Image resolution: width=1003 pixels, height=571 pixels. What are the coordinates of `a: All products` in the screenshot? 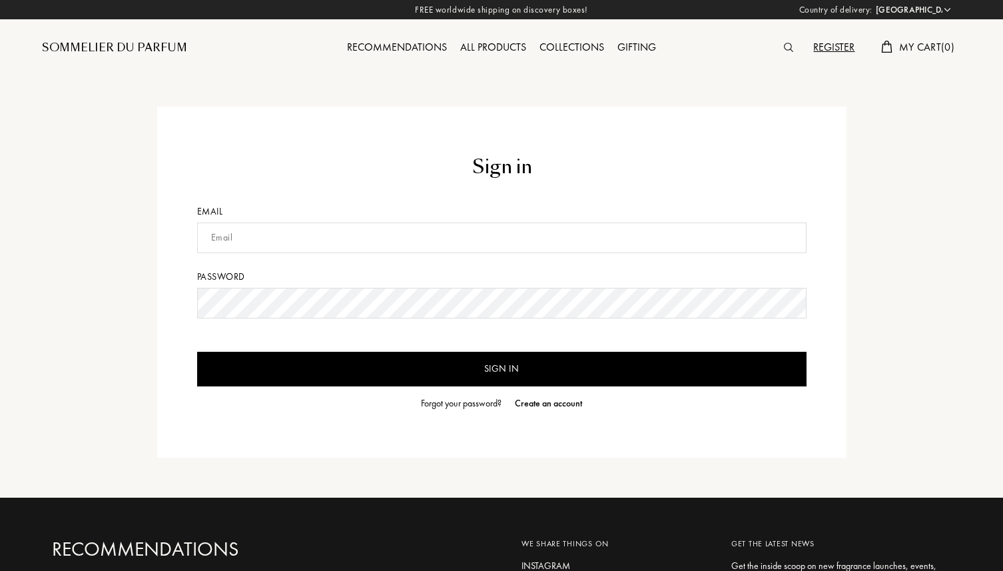 It's located at (493, 47).